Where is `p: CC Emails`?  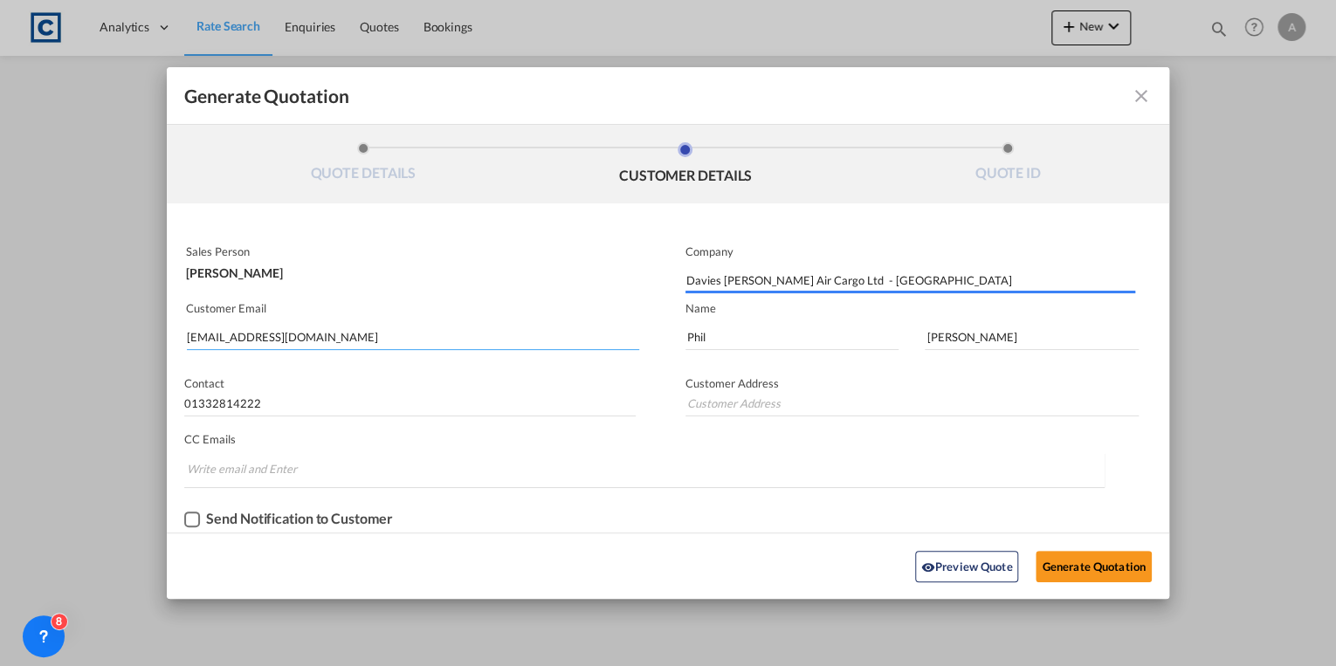
p: CC Emails is located at coordinates (644, 439).